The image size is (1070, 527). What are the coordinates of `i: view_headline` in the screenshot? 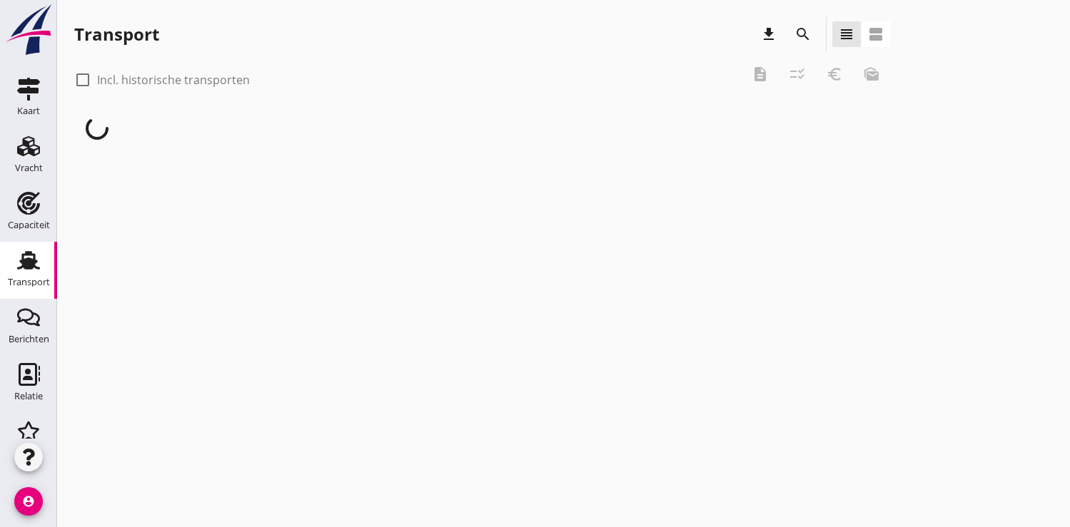 It's located at (846, 34).